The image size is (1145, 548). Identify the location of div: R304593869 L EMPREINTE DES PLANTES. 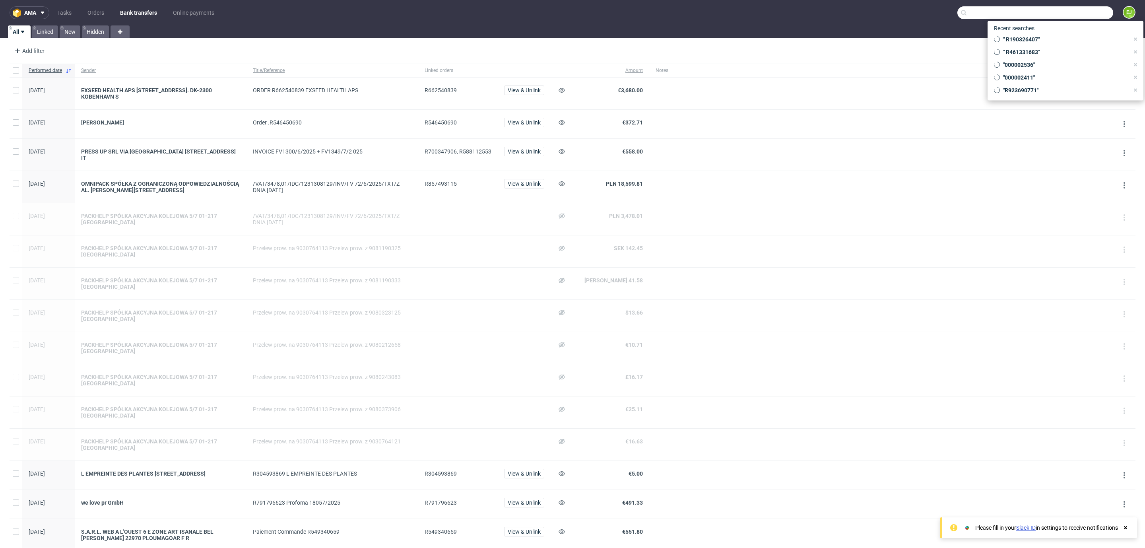
(332, 473).